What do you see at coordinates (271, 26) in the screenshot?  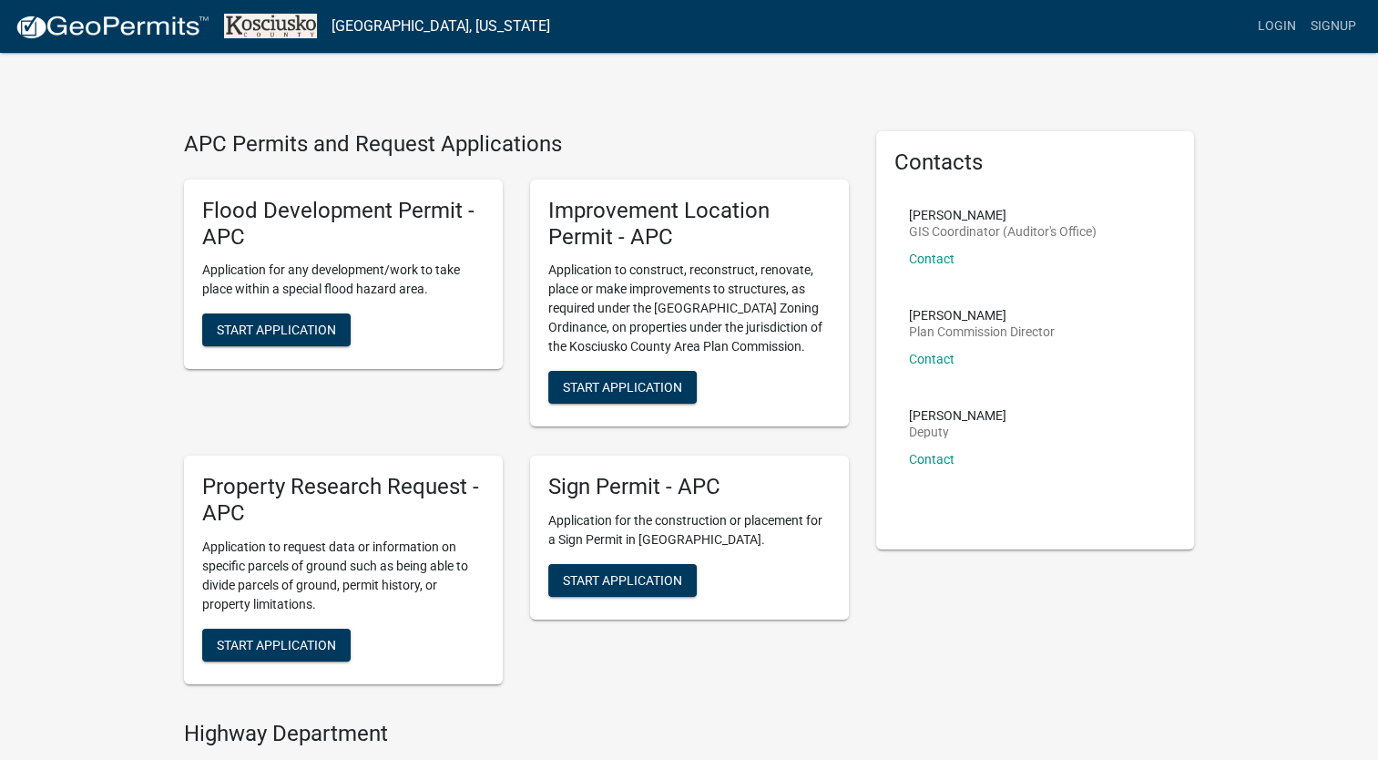 I see `img: Kosciusko County, Indiana` at bounding box center [271, 26].